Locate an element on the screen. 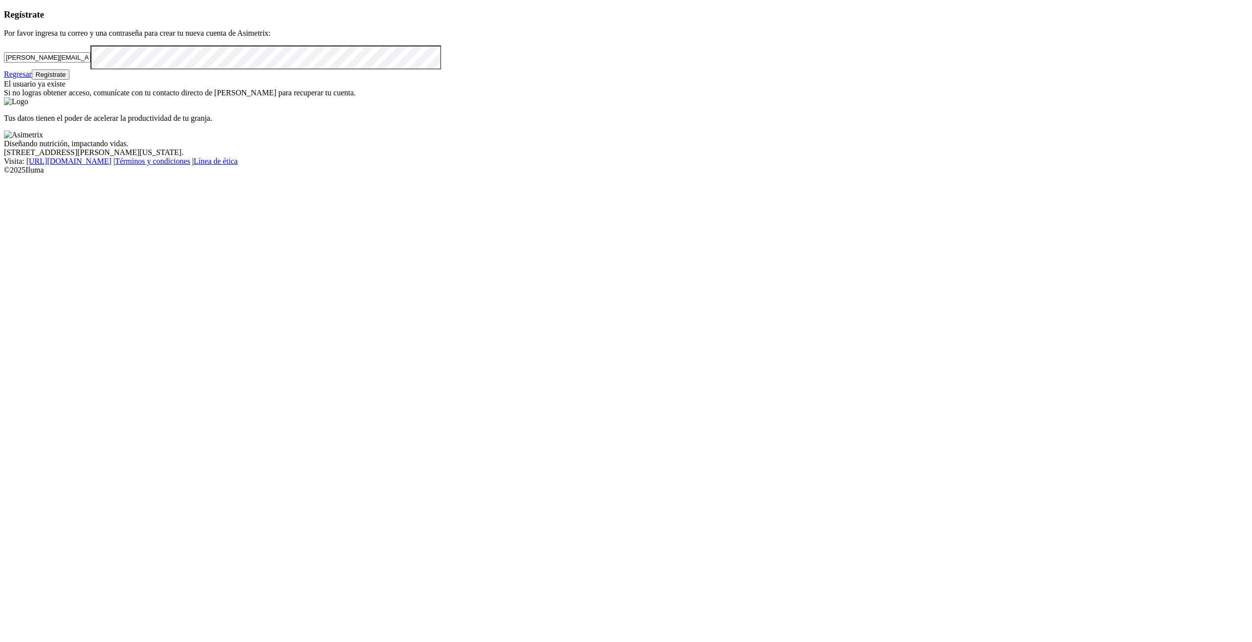  a: Regresar is located at coordinates (18, 74).